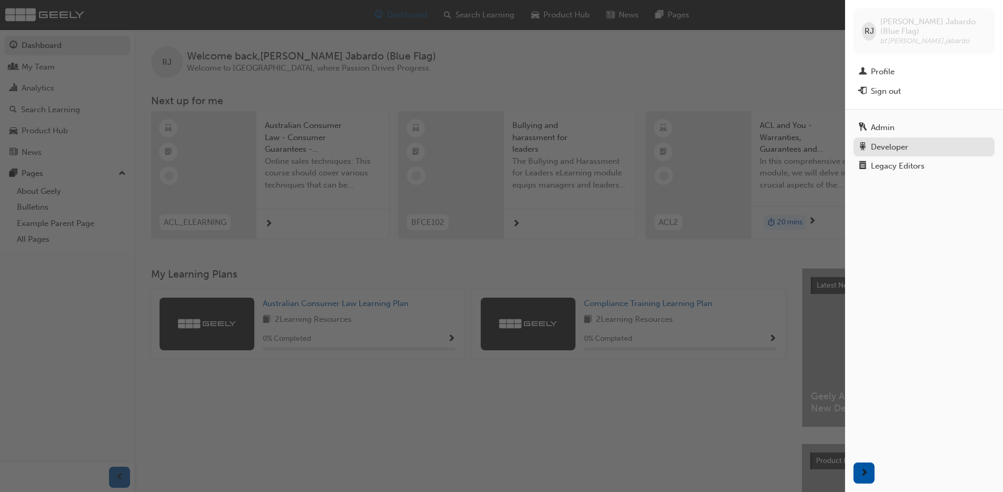  I want to click on span: next-icon, so click(864, 473).